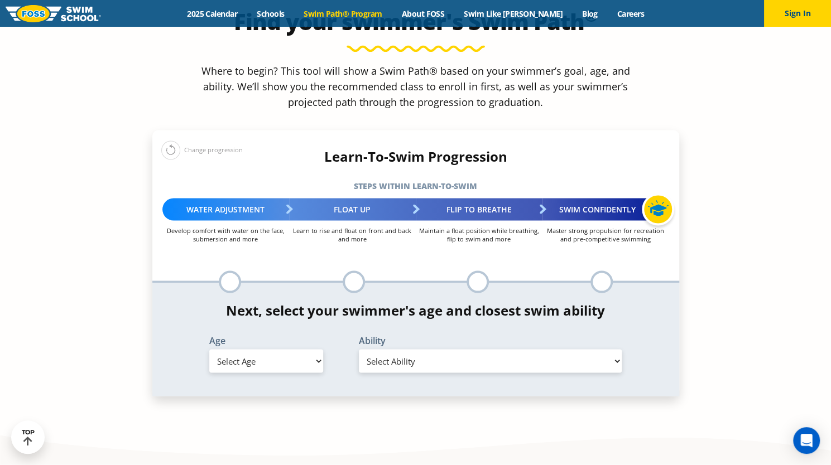 The width and height of the screenshot is (831, 465). Describe the element at coordinates (479, 234) in the screenshot. I see `p: Maintain a float position while breathing, flip to swim and more` at that location.